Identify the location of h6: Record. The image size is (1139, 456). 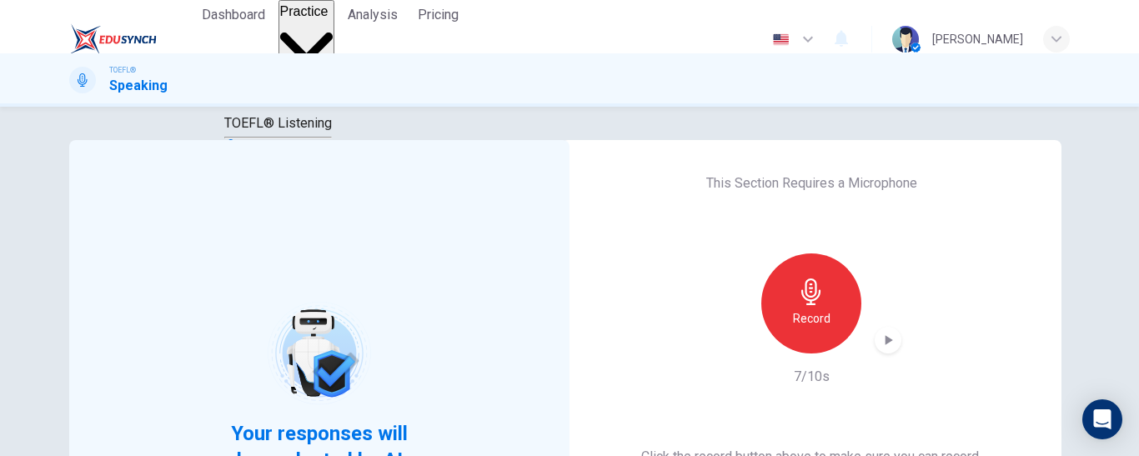
(812, 319).